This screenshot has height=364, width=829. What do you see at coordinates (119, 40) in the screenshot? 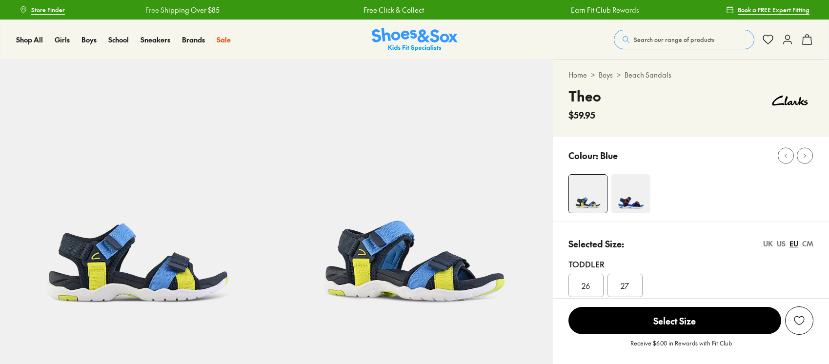
I see `span: School` at bounding box center [119, 40].